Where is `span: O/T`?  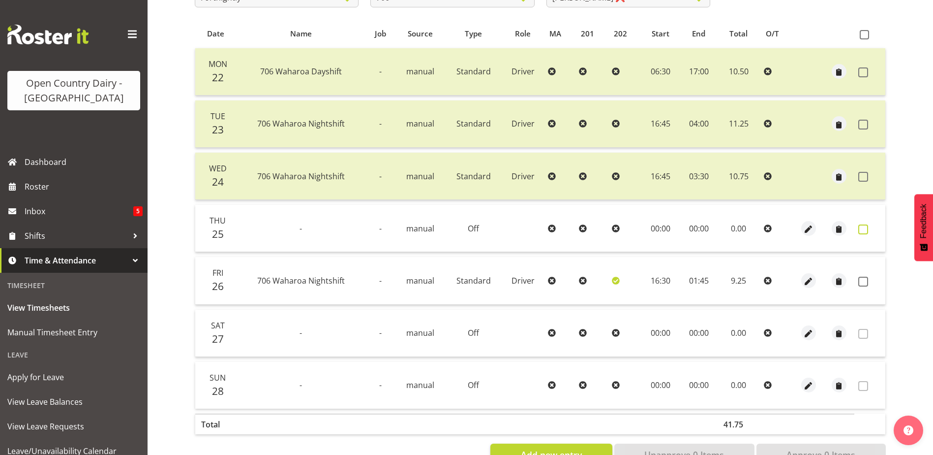
span: O/T is located at coordinates (772, 33).